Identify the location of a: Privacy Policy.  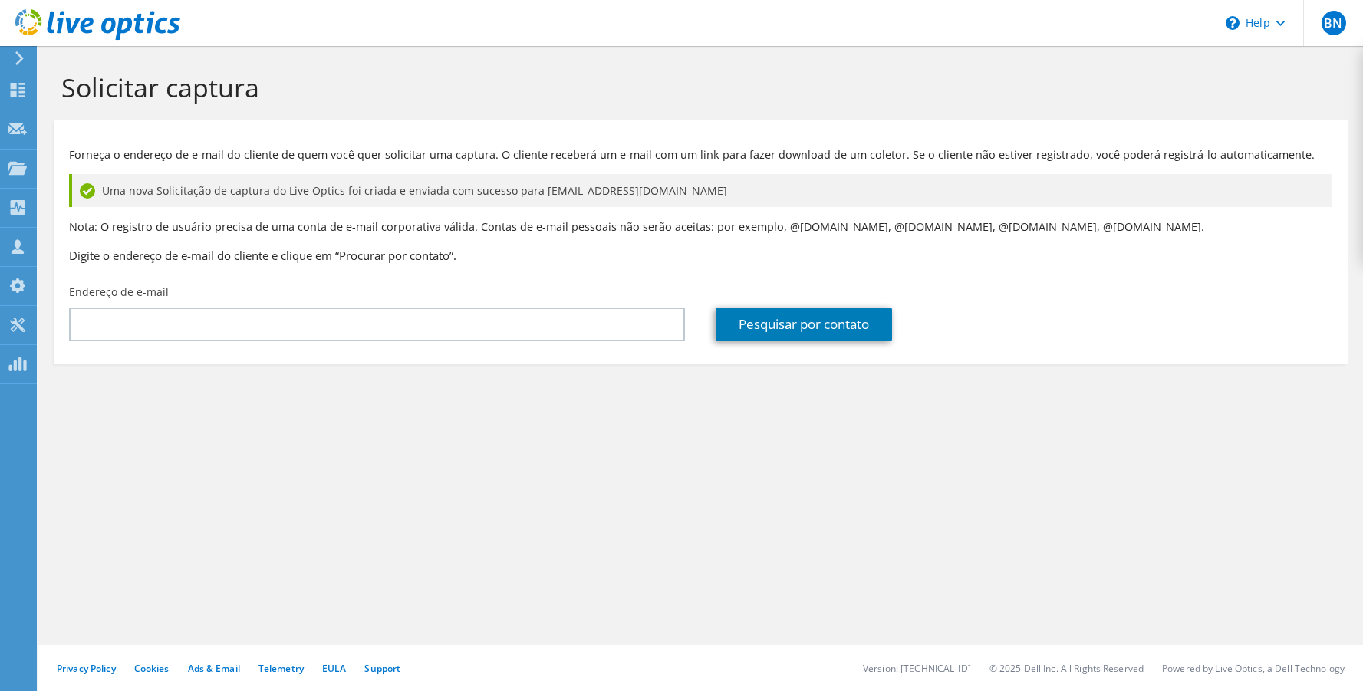
(86, 668).